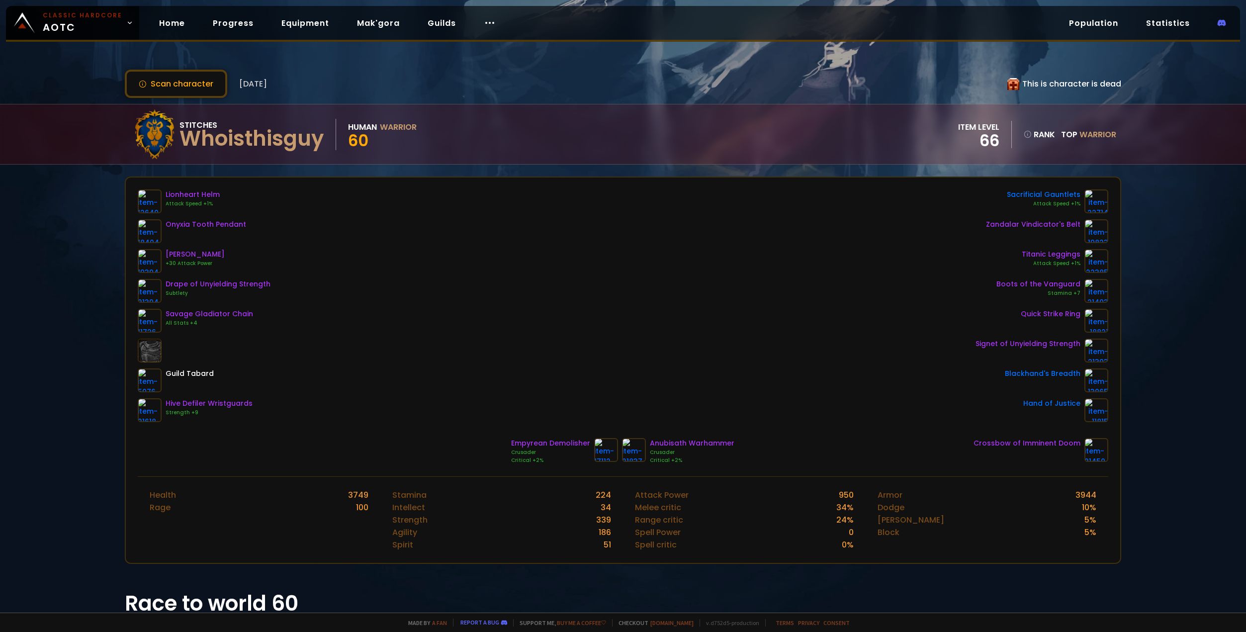 Image resolution: width=1246 pixels, height=632 pixels. Describe the element at coordinates (1038, 284) in the screenshot. I see `div: Boots of the Vanguard` at that location.